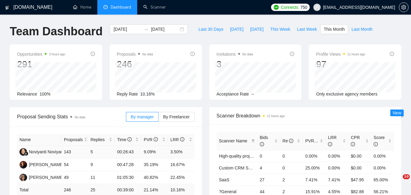 The width and height of the screenshot is (411, 195). What do you see at coordinates (27, 94) in the screenshot?
I see `span: Relevance` at bounding box center [27, 94].